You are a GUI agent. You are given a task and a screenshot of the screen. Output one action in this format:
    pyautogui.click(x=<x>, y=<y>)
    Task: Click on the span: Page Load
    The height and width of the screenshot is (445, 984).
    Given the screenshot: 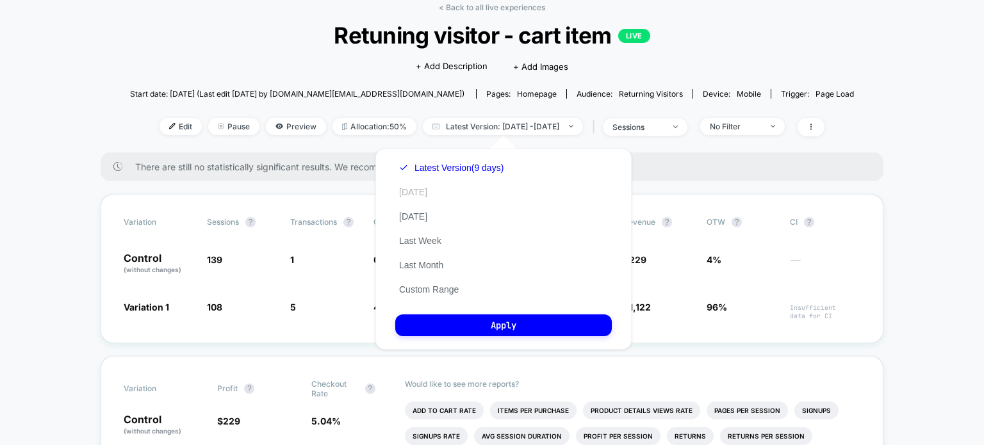 What is the action you would take?
    pyautogui.click(x=835, y=94)
    